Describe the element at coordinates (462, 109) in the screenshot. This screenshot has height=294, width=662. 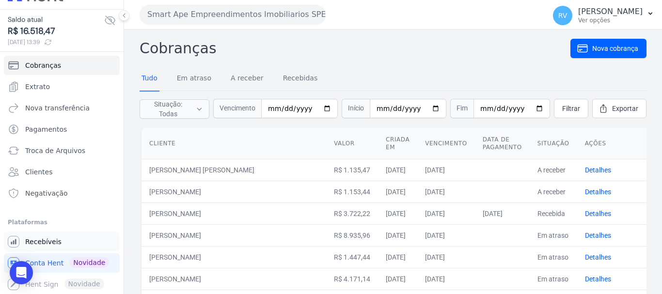
I see `span: Fim` at that location.